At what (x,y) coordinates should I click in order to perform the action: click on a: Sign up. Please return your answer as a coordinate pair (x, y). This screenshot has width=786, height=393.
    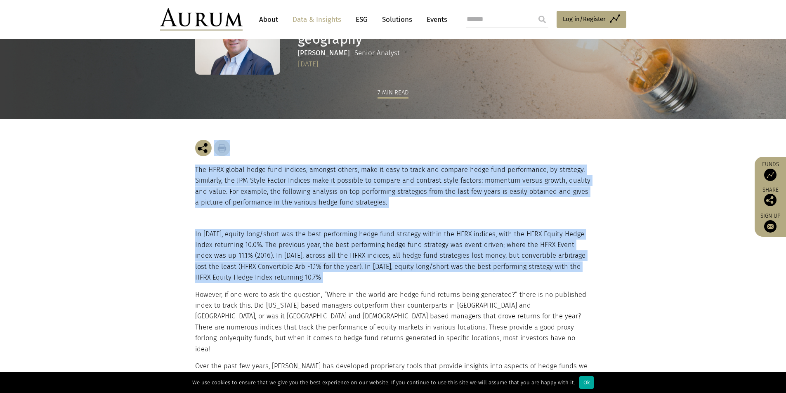
    Looking at the image, I should click on (770, 222).